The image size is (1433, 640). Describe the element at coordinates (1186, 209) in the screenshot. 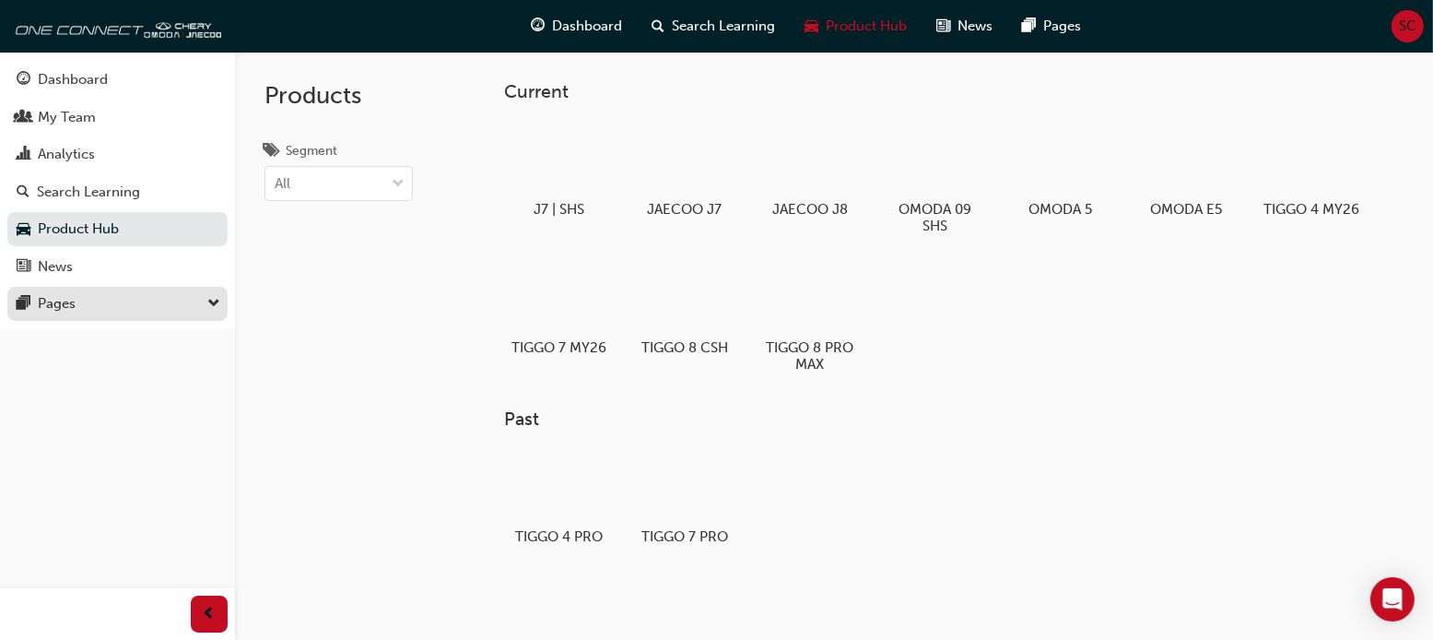

I see `h5: OMODA E5` at that location.